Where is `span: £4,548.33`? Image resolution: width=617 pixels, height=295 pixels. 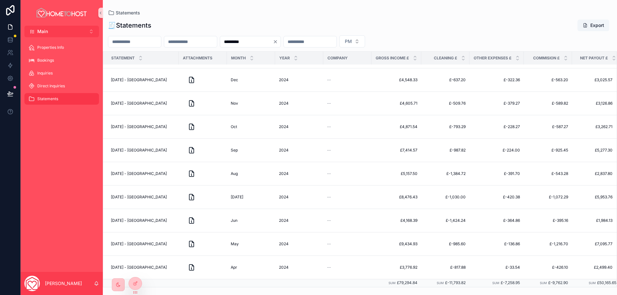 span: £4,548.33 is located at coordinates (396, 80).